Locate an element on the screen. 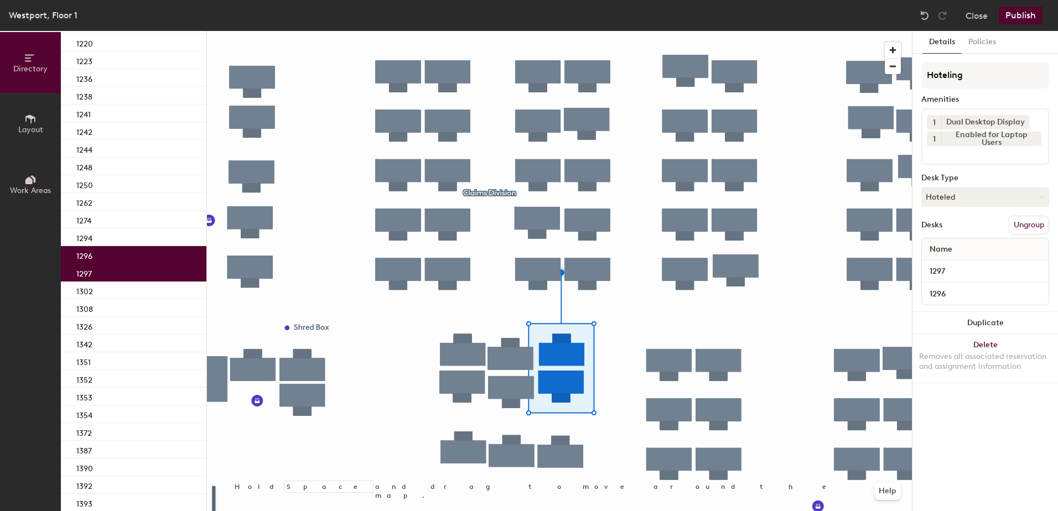  p: 1250 is located at coordinates (85, 184).